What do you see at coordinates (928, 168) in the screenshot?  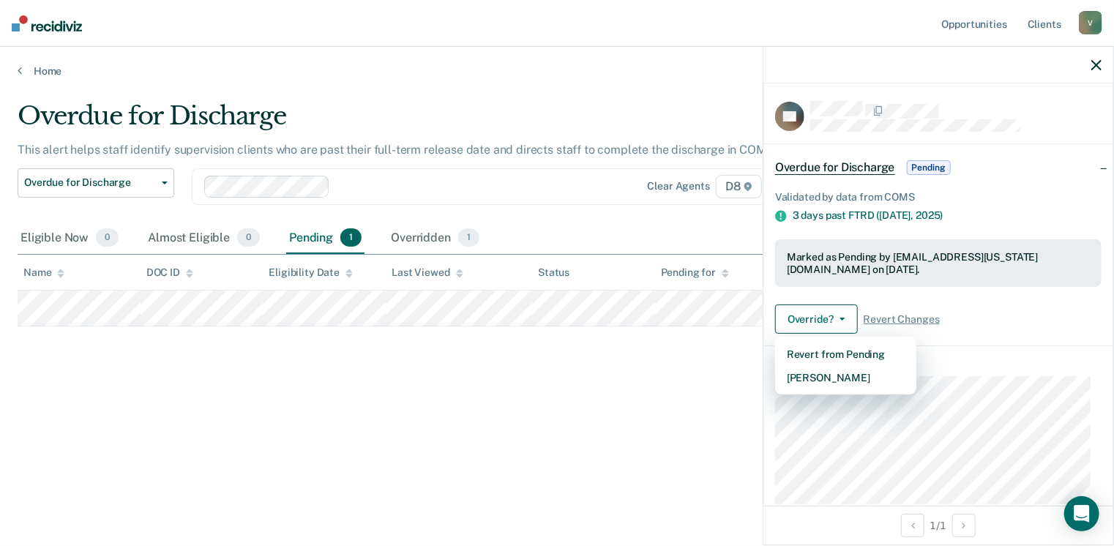 I see `span: Pending` at bounding box center [928, 168].